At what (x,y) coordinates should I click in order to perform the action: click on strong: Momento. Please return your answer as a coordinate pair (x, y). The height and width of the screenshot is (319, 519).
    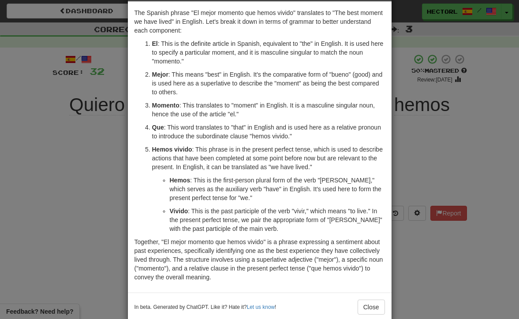
    Looking at the image, I should click on (166, 105).